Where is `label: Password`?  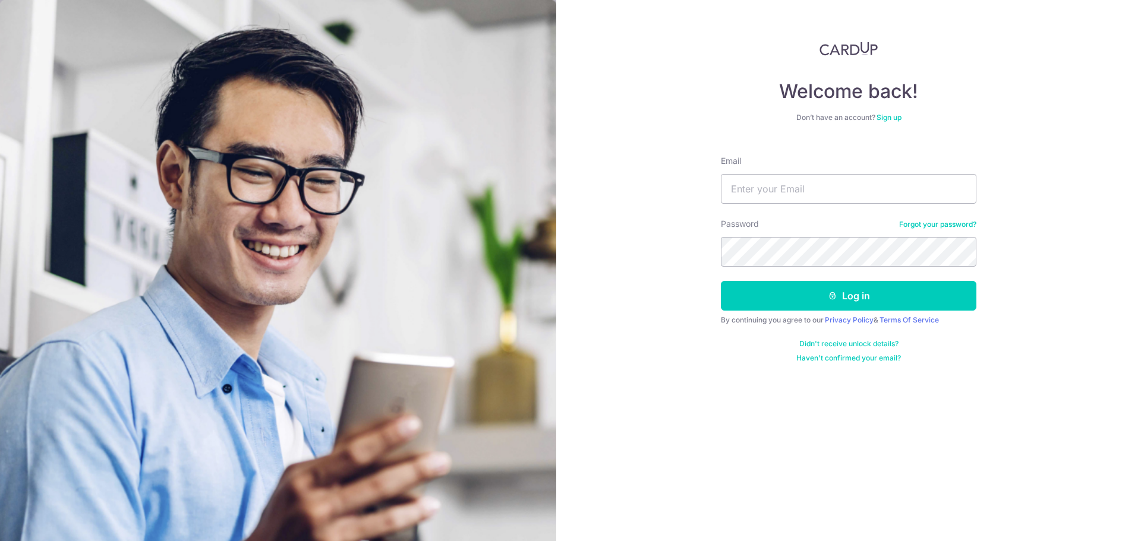 label: Password is located at coordinates (740, 224).